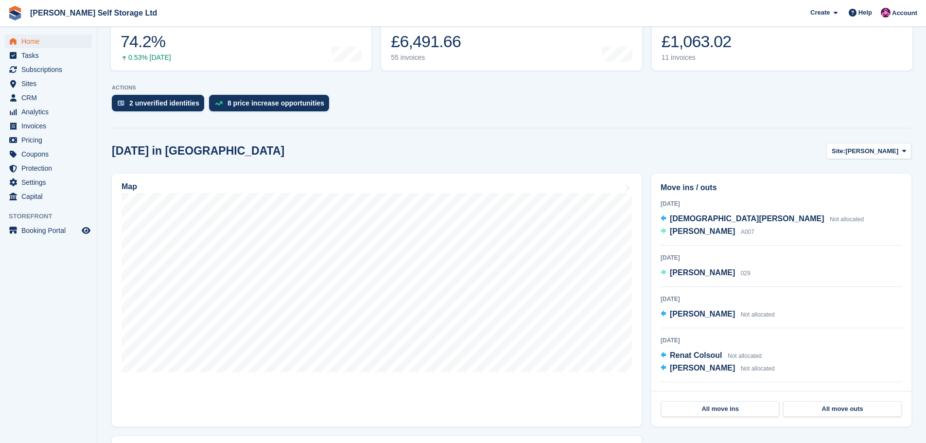  I want to click on span: Renat Colsoul, so click(696, 355).